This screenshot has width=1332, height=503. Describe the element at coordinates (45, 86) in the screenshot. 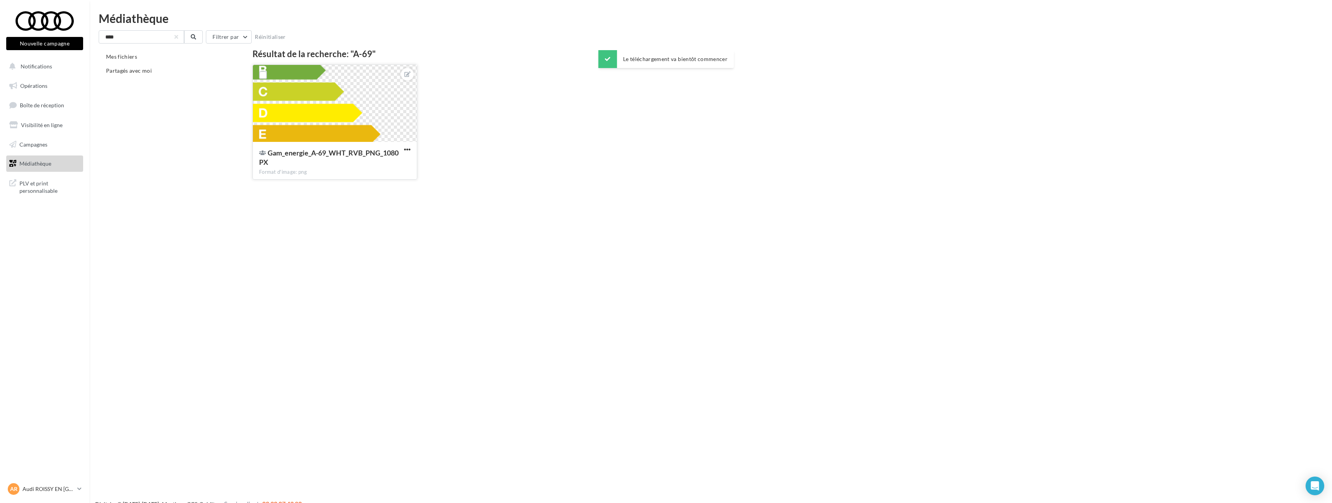

I see `a: Opérations` at that location.